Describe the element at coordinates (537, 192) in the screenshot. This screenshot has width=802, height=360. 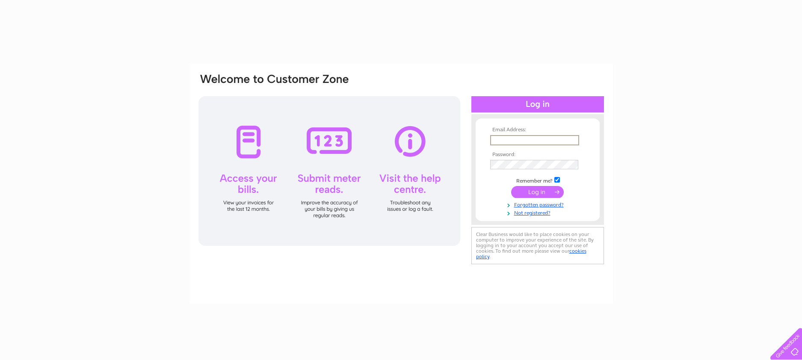
I see `input: Submit` at that location.